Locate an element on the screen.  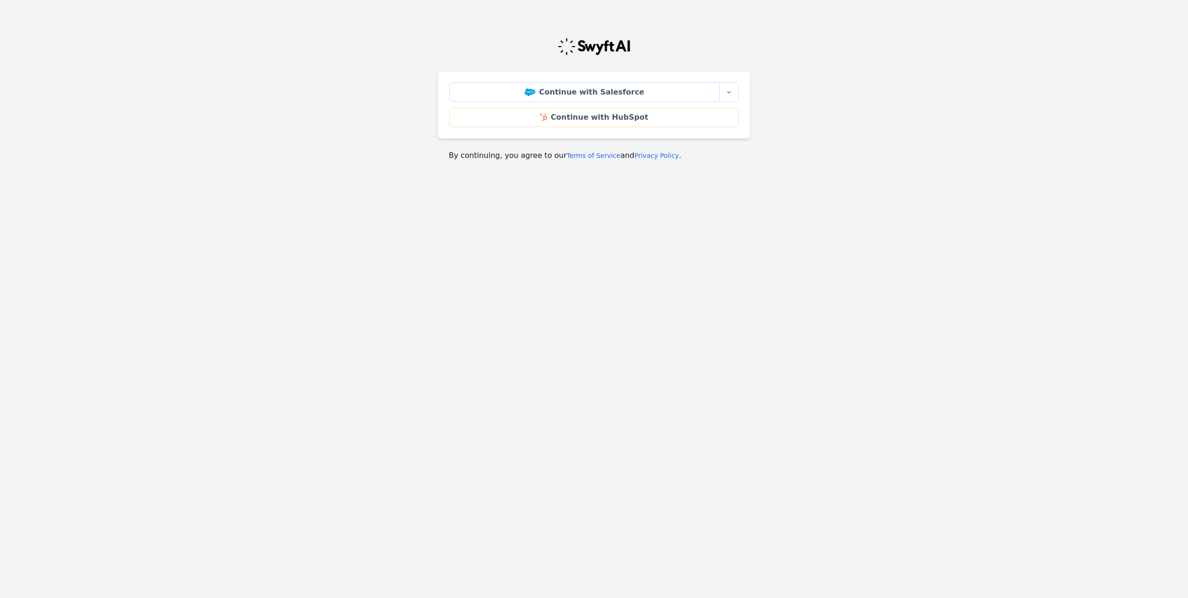
a: Privacy Policy is located at coordinates (656, 155).